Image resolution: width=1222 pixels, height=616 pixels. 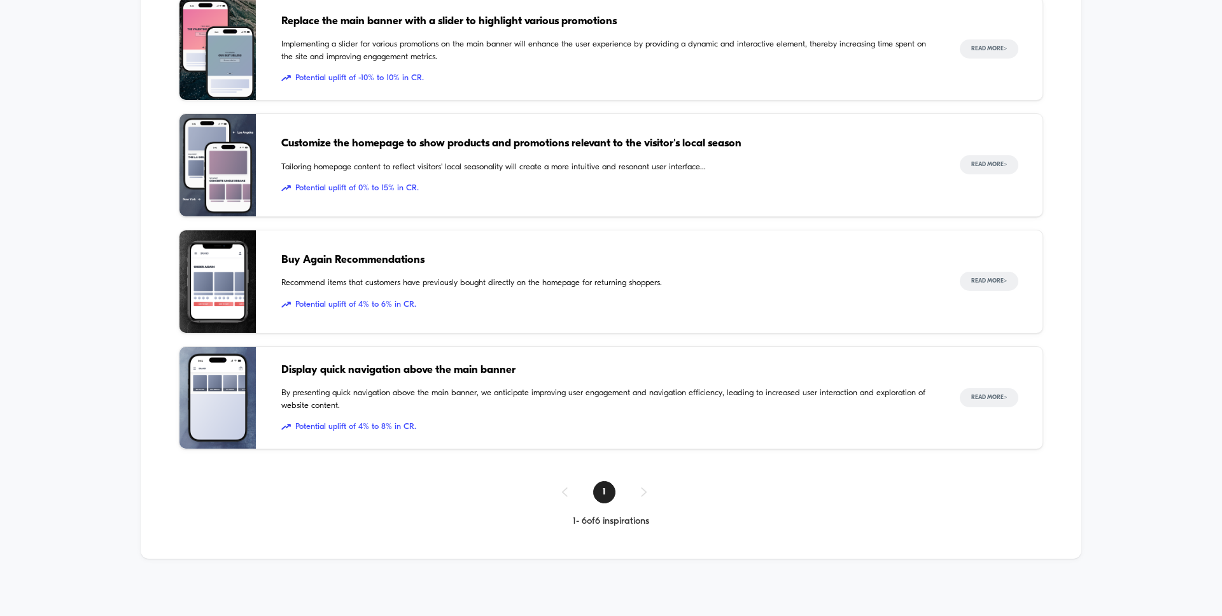 What do you see at coordinates (608, 305) in the screenshot?
I see `span: Potential uplift of 4% to 6% in CR.` at bounding box center [608, 305].